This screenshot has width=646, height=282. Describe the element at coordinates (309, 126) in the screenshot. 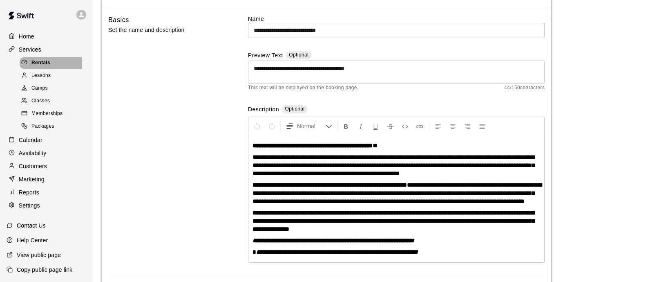

I see `button: Formatting Options` at that location.